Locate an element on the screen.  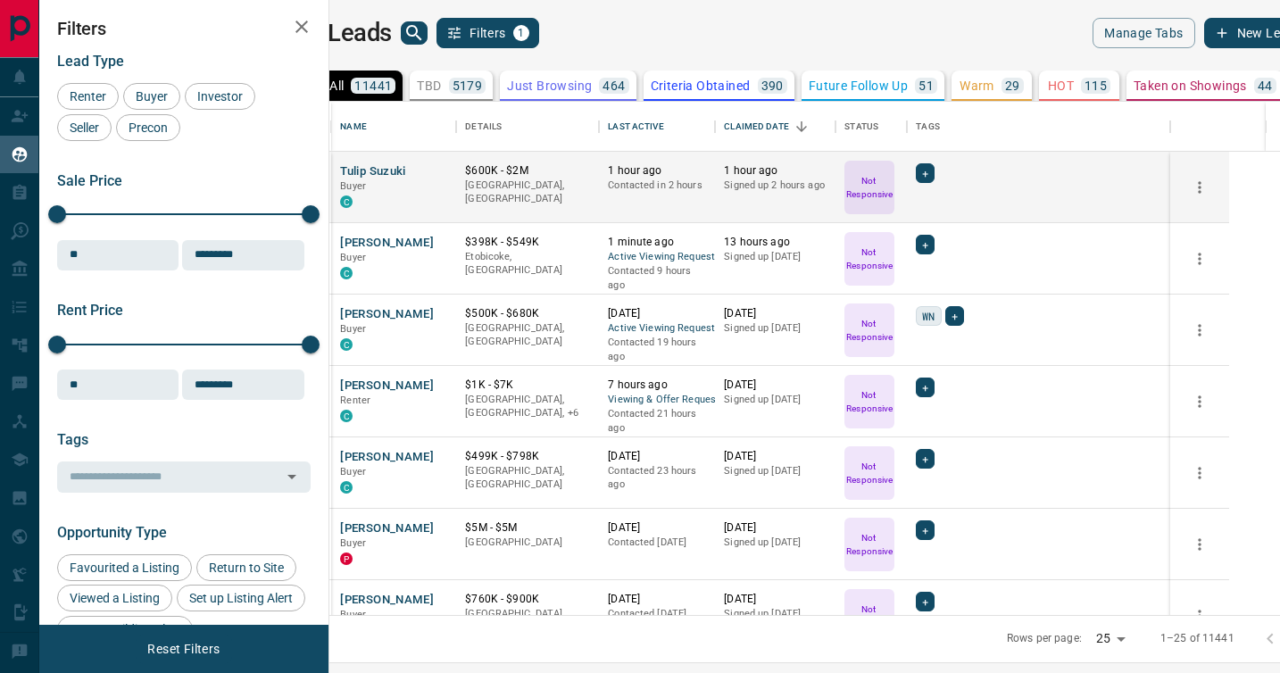
p: Future Follow Up is located at coordinates (858, 86).